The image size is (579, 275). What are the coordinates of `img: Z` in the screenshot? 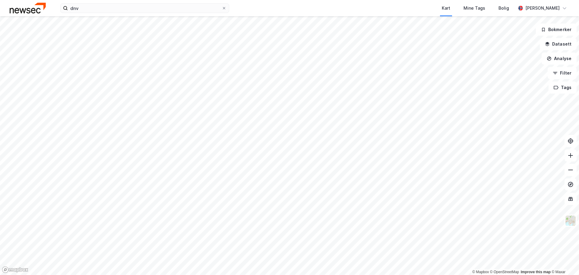 It's located at (571, 221).